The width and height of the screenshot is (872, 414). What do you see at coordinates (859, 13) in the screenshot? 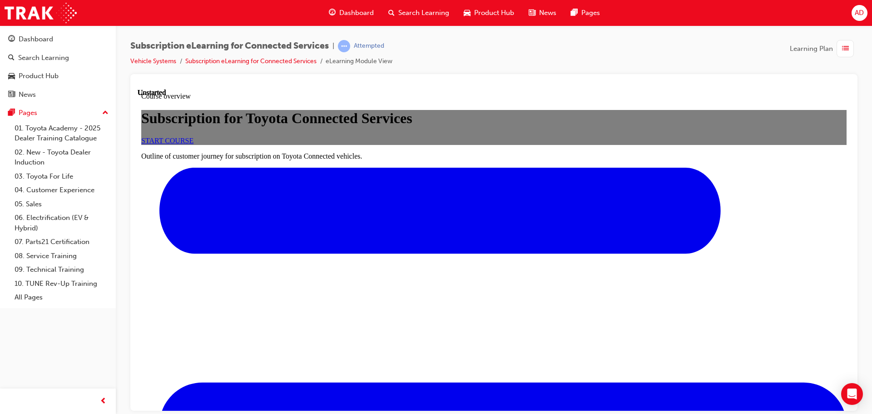
I see `span: AD` at bounding box center [859, 13].